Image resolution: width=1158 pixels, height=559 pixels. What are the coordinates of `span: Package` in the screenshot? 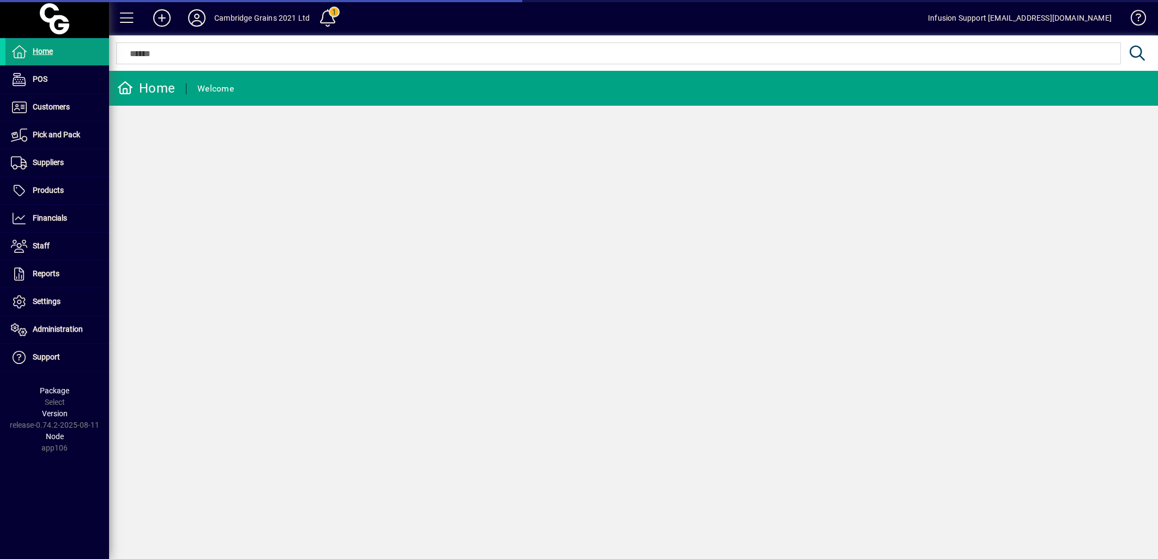 It's located at (55, 391).